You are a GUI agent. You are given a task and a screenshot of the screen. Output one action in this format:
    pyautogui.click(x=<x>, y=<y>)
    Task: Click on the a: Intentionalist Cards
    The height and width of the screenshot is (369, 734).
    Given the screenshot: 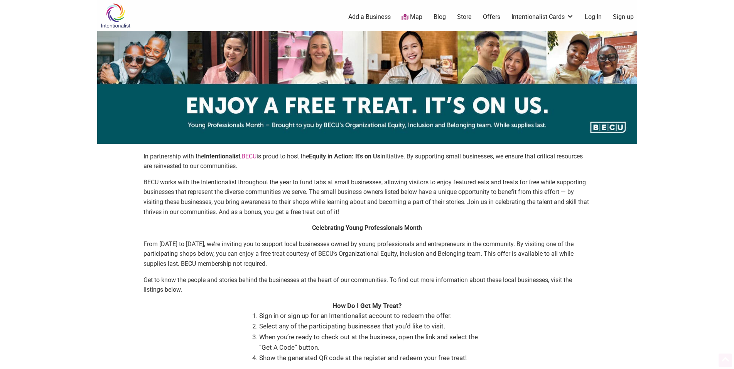 What is the action you would take?
    pyautogui.click(x=543, y=17)
    